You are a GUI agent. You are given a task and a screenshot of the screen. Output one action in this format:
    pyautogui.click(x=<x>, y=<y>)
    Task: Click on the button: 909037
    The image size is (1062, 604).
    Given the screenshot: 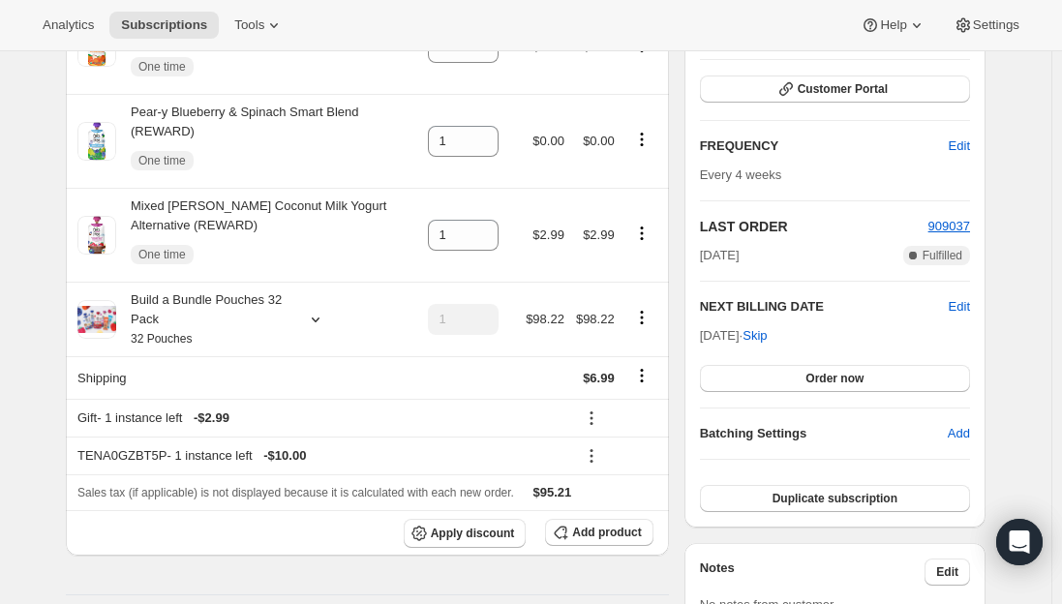 What is the action you would take?
    pyautogui.click(x=949, y=227)
    